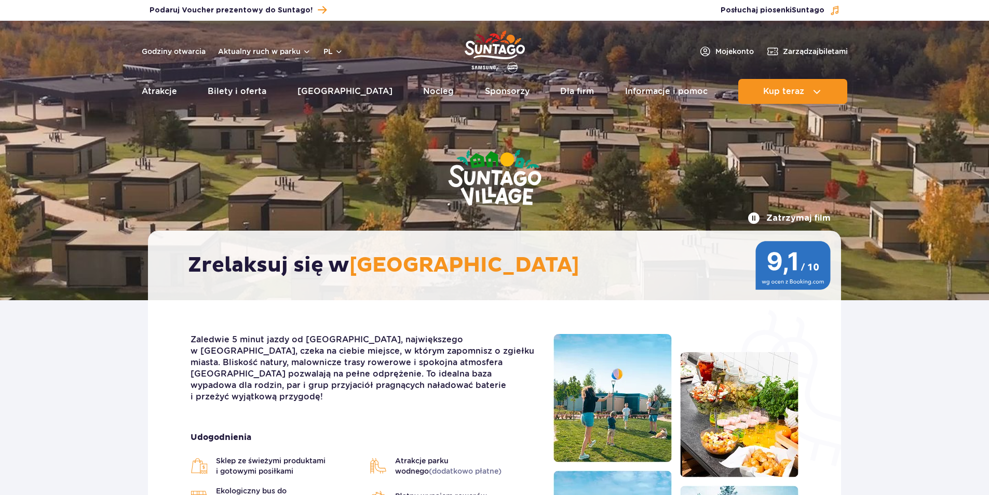 This screenshot has height=495, width=989. What do you see at coordinates (789, 218) in the screenshot?
I see `button: Zatrzymaj film` at bounding box center [789, 218].